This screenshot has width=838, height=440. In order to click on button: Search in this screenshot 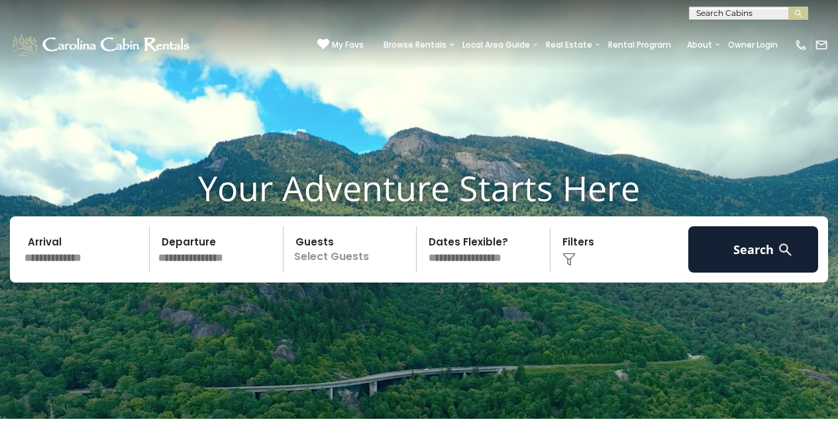, I will do `click(753, 250)`.